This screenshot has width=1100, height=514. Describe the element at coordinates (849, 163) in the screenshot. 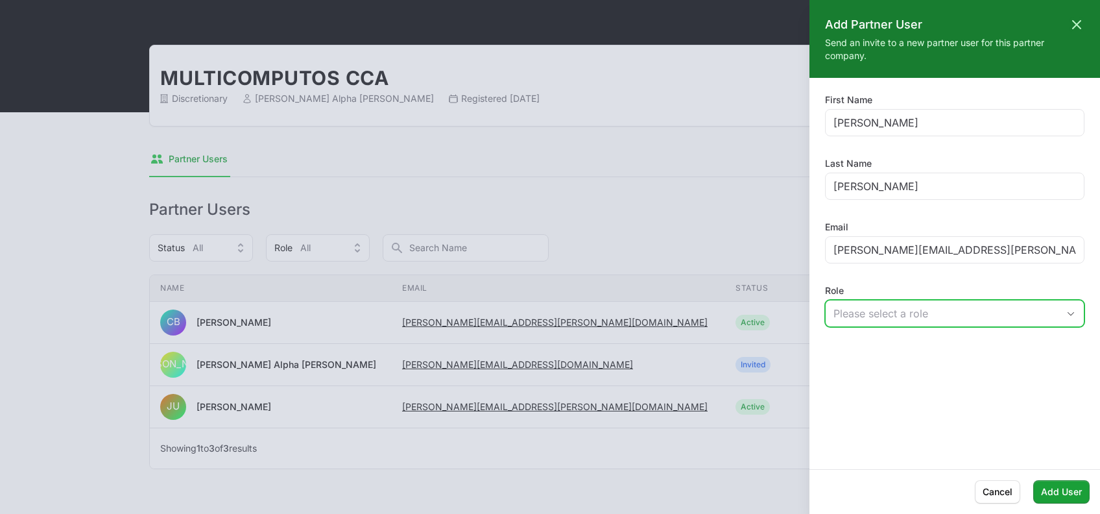

I see `label: Last Name` at that location.